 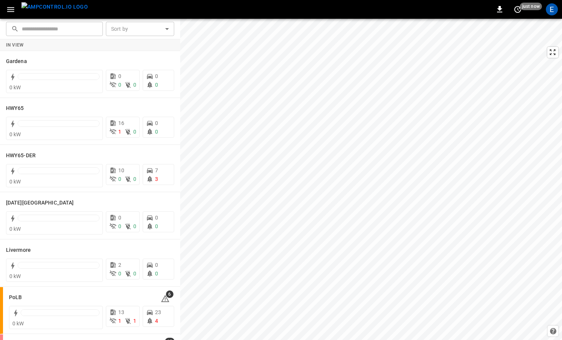 What do you see at coordinates (15, 45) in the screenshot?
I see `strong: In View` at bounding box center [15, 45].